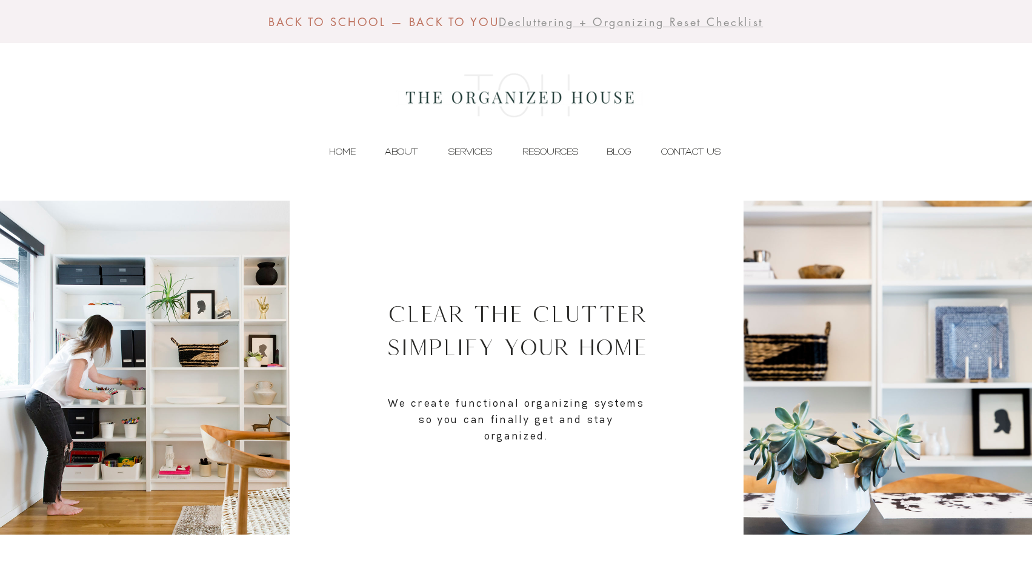 This screenshot has width=1032, height=574. I want to click on p: We create functional organizing systems so you can finally get and stay organized., so click(516, 419).